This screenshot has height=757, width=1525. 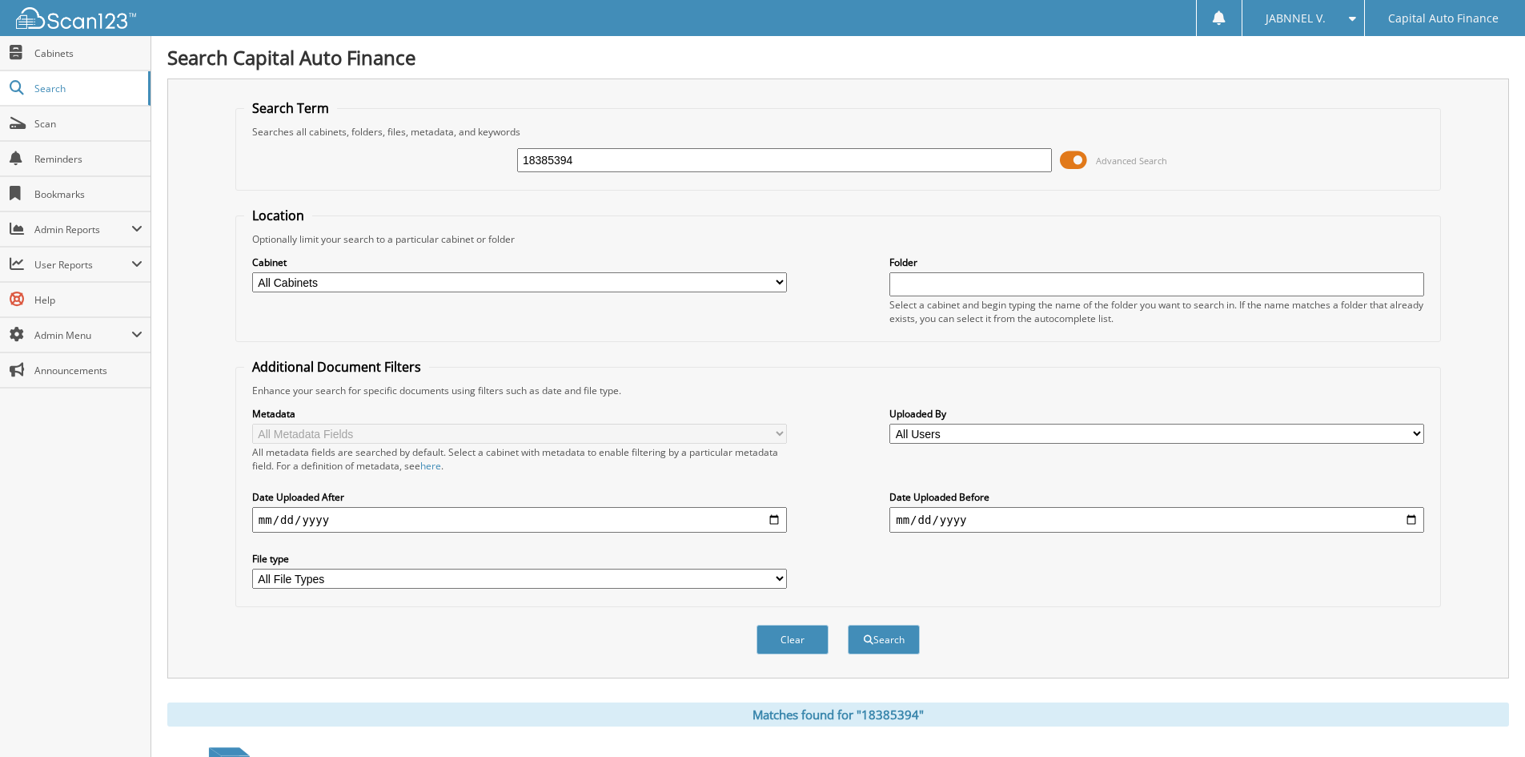 I want to click on span: Admin Reports, so click(x=82, y=229).